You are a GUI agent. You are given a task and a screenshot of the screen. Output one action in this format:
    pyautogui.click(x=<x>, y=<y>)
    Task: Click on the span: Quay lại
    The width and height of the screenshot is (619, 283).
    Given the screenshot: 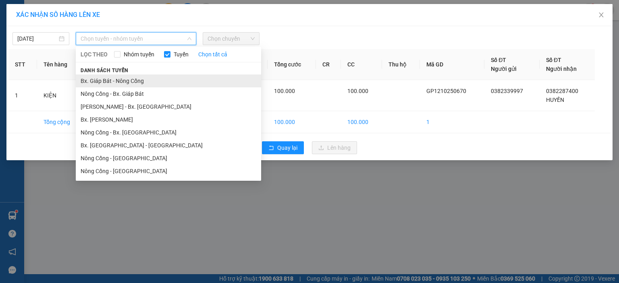 What is the action you would take?
    pyautogui.click(x=287, y=148)
    